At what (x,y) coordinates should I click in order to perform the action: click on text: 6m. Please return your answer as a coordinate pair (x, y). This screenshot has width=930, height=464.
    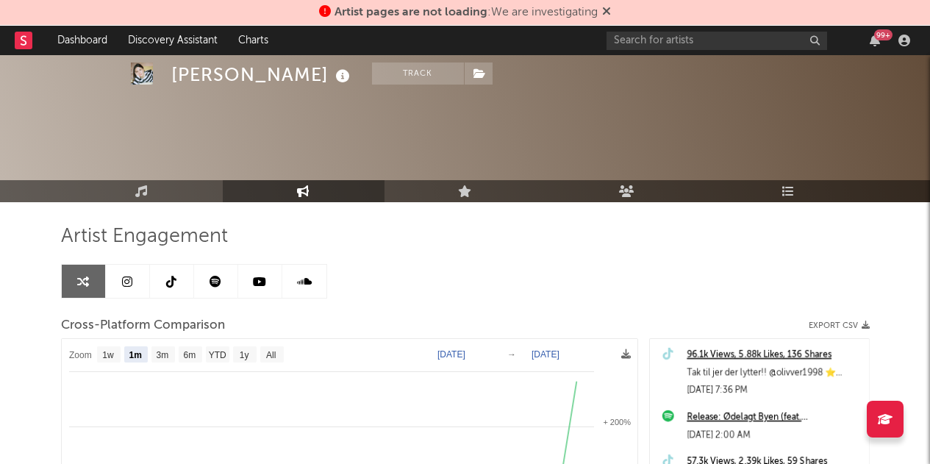
    Looking at the image, I should click on (189, 355).